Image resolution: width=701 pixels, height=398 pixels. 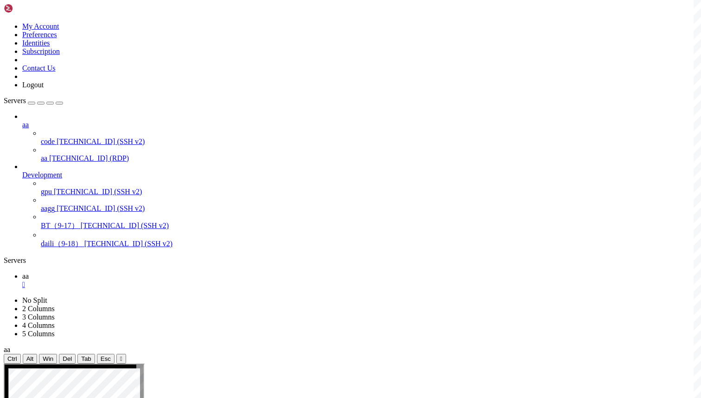 What do you see at coordinates (39, 325) in the screenshot?
I see `a: 4 Columns` at bounding box center [39, 325].